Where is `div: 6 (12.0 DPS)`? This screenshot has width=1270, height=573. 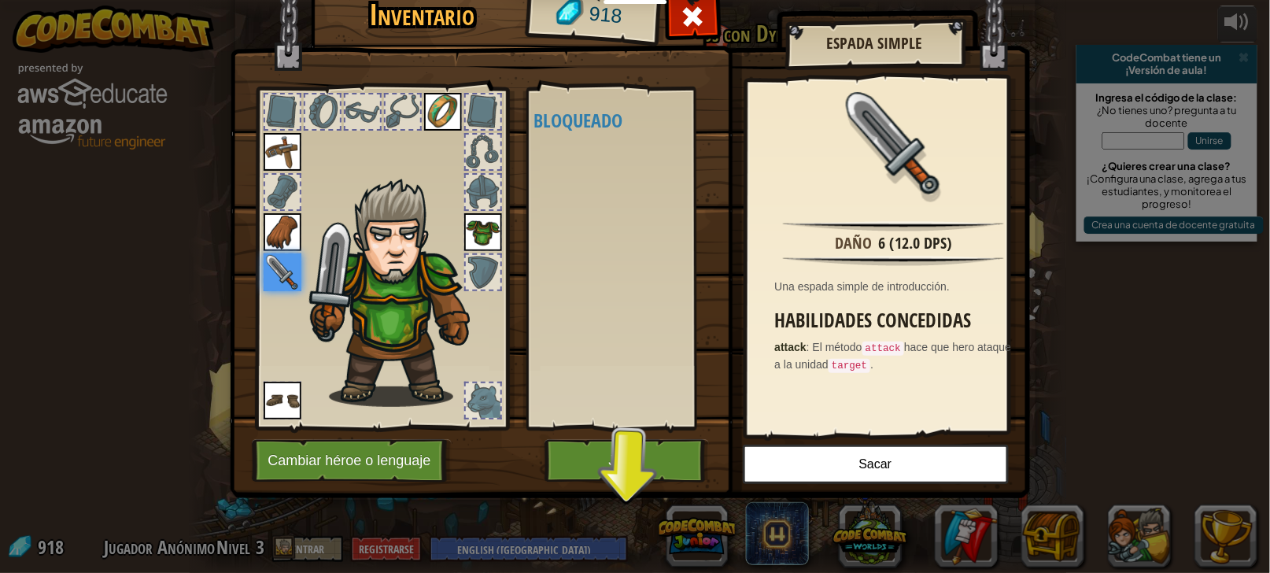
div: 6 (12.0 DPS) is located at coordinates (915, 243).